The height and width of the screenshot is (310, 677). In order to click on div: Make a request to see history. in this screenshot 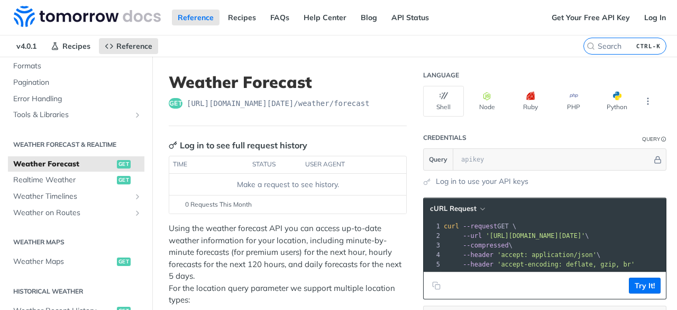, I will do `click(288, 184)`.